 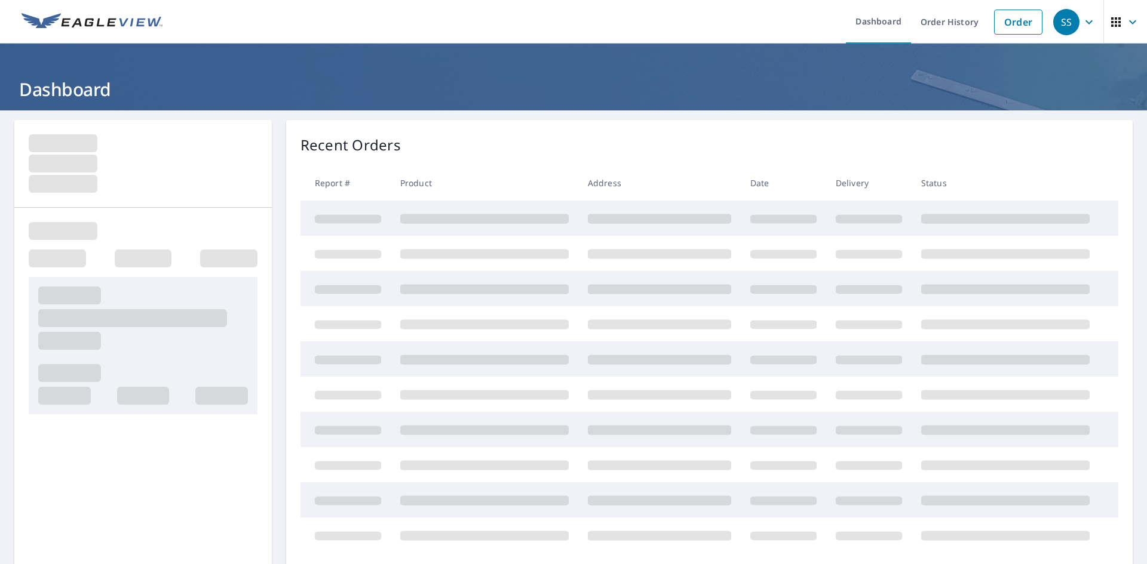 I want to click on th: Delivery, so click(x=868, y=183).